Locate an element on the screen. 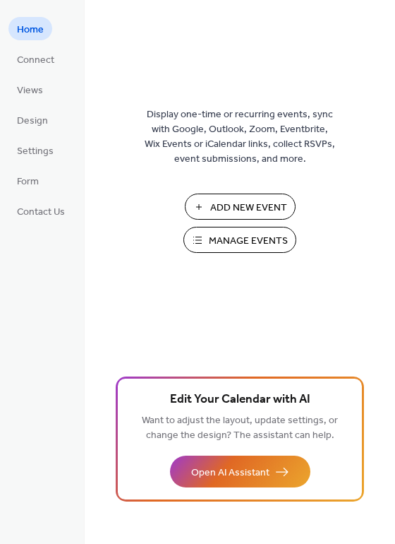 The width and height of the screenshot is (395, 544). span: Add New Event is located at coordinates (248, 208).